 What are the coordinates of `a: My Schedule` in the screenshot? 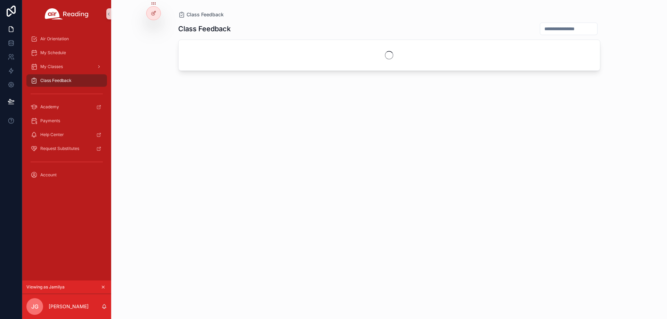 It's located at (67, 53).